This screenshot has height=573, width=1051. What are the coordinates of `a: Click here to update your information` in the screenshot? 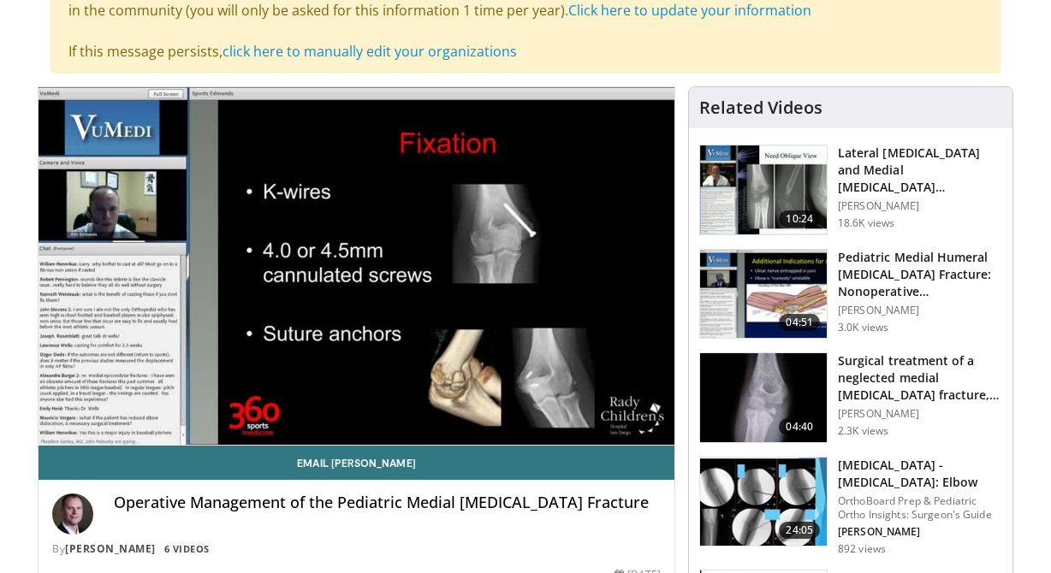 It's located at (690, 10).